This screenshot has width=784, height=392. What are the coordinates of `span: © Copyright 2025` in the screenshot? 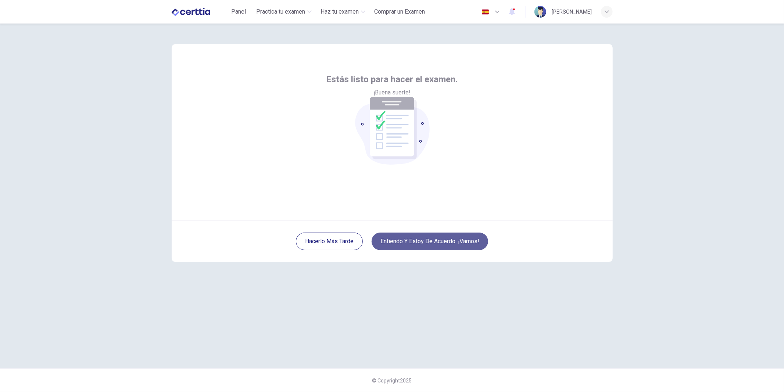 It's located at (392, 381).